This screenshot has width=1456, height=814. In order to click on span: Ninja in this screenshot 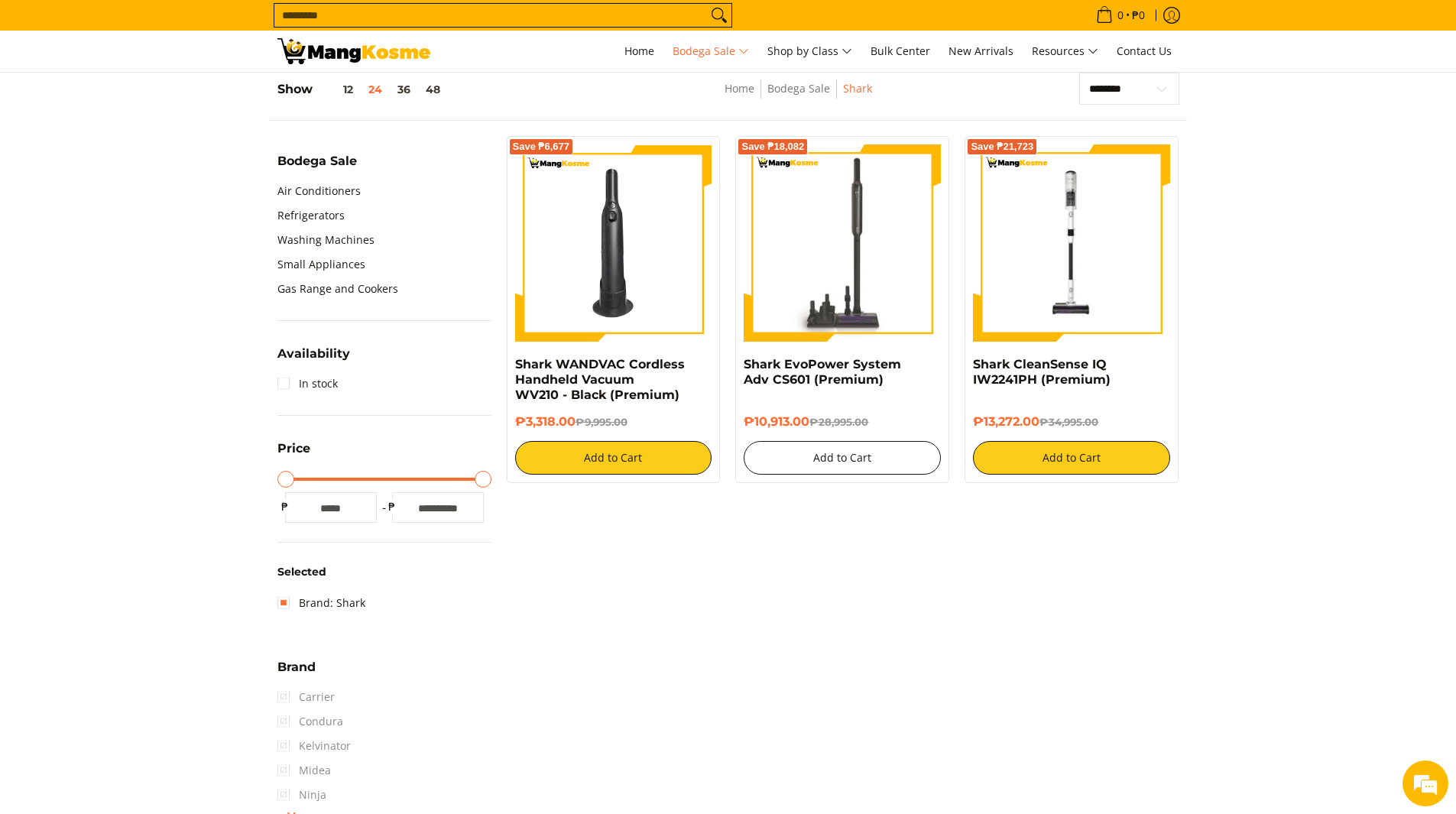, I will do `click(302, 796)`.